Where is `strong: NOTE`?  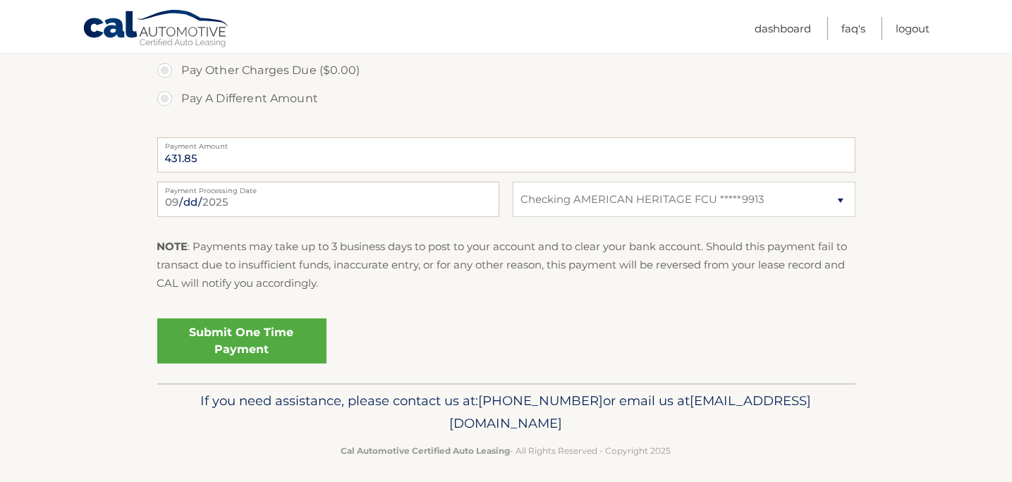
strong: NOTE is located at coordinates (173, 246).